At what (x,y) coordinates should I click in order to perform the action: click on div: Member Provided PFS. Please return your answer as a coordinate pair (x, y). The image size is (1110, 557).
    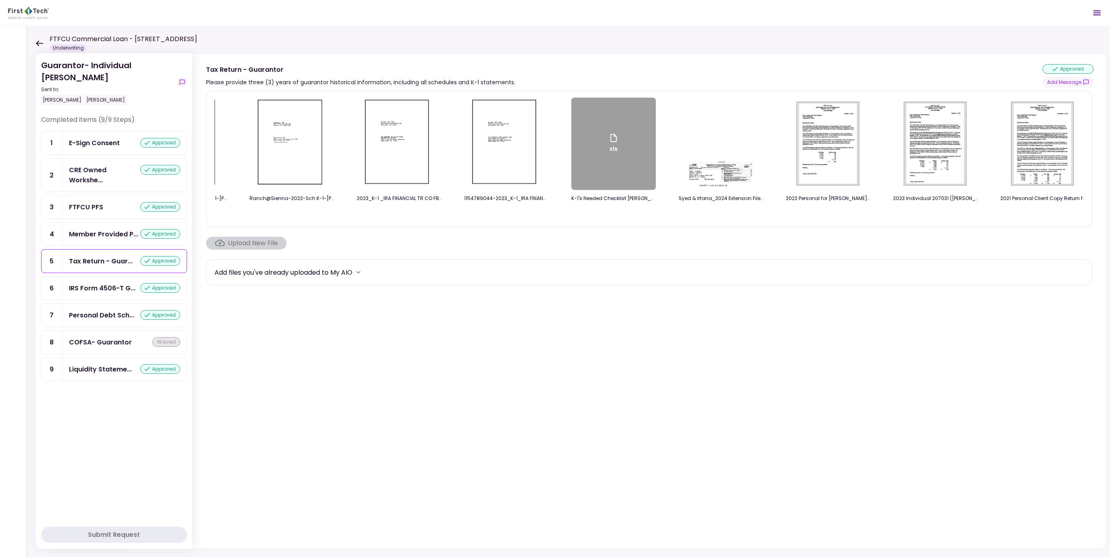
    Looking at the image, I should click on (104, 234).